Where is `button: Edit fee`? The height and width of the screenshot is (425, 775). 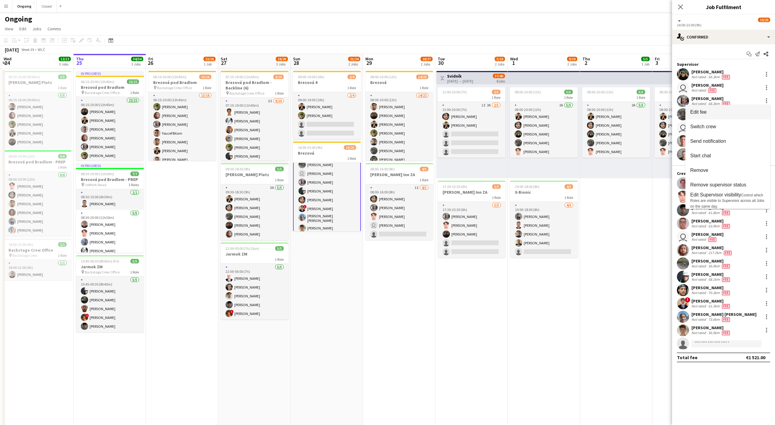 button: Edit fee is located at coordinates (728, 112).